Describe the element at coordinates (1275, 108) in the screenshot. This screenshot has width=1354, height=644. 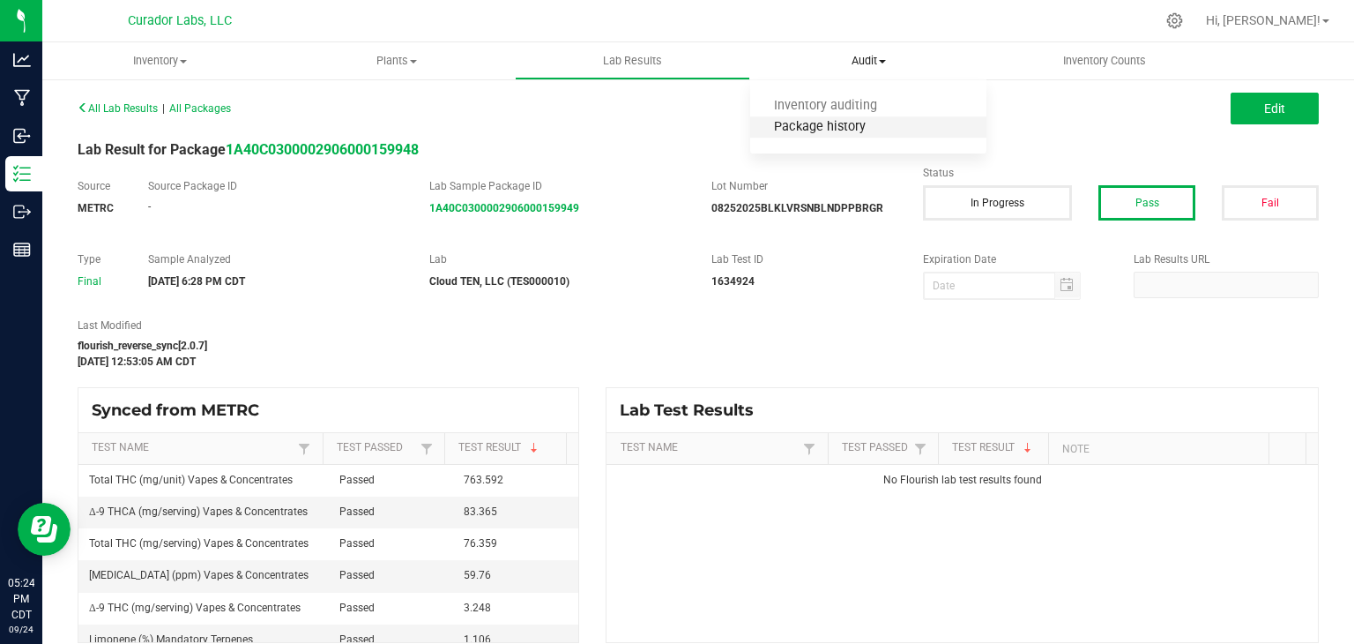
I see `span: Edit` at that location.